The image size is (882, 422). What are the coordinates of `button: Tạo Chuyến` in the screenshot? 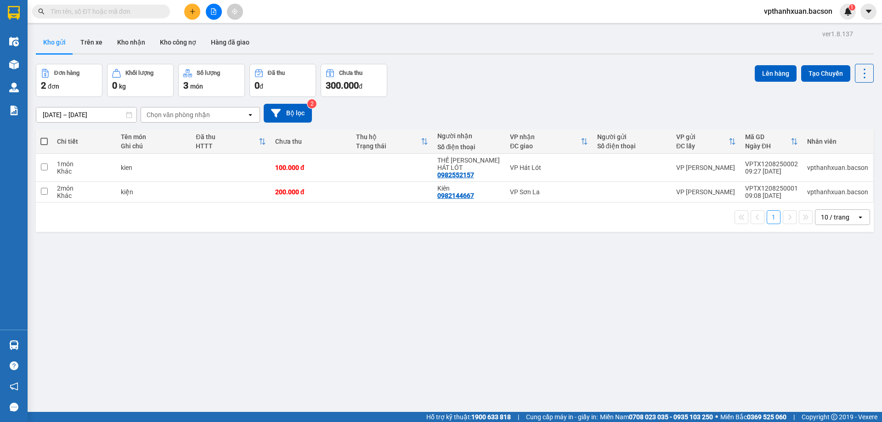 It's located at (826, 74).